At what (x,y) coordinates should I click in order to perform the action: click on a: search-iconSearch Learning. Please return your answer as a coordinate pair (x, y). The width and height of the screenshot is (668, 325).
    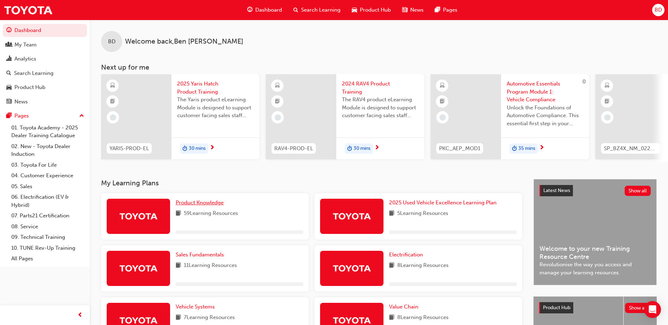
    Looking at the image, I should click on (317, 10).